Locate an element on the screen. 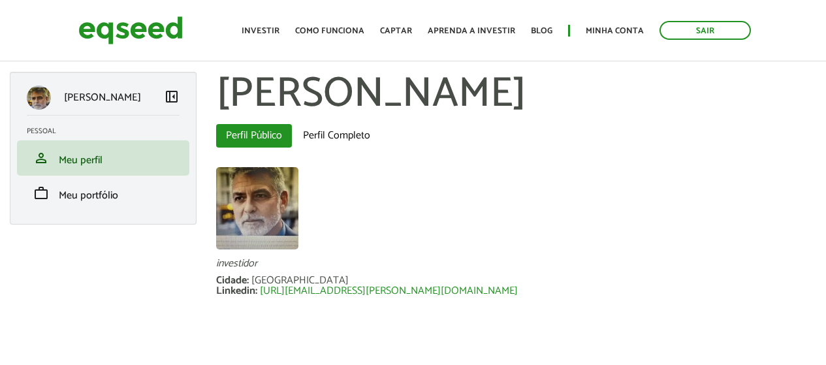 The height and width of the screenshot is (365, 826). span: left_panel_close is located at coordinates (172, 97).